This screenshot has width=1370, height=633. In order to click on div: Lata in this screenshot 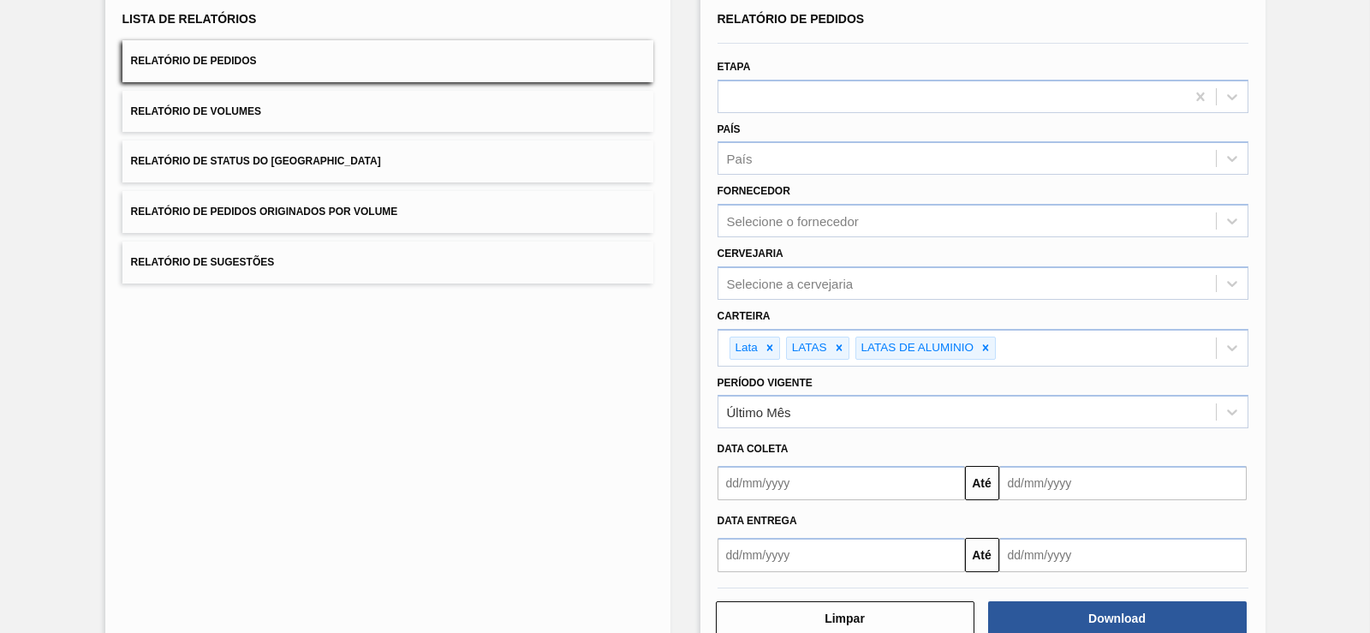, I will do `click(745, 348)`.